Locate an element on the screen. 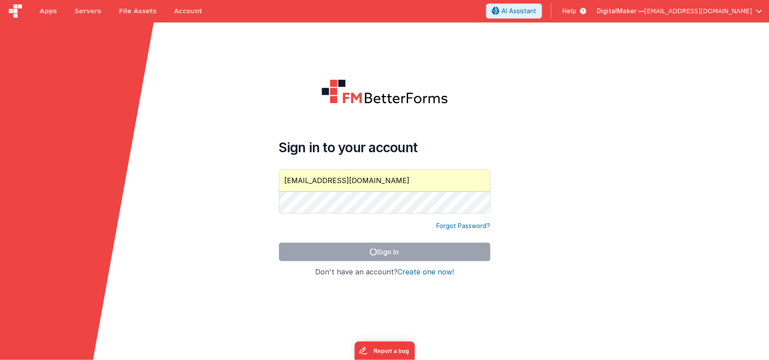 This screenshot has height=360, width=769. span: AI Assistant is located at coordinates (519, 11).